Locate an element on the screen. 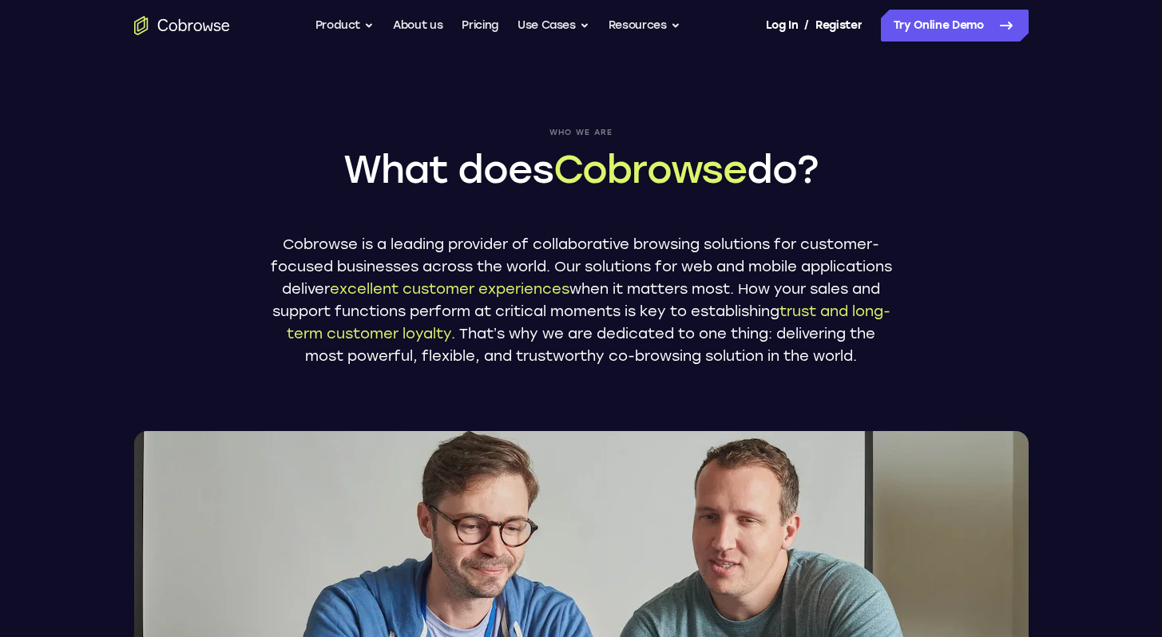  button: Use Cases is located at coordinates (553, 26).